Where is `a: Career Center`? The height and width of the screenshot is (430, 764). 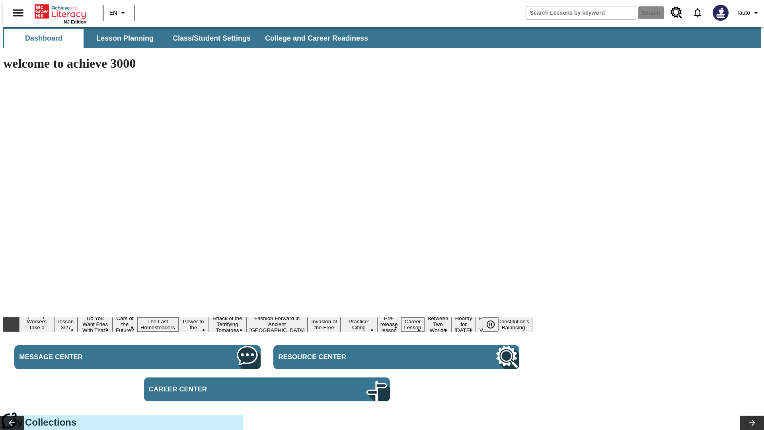
a: Career Center is located at coordinates (267, 389).